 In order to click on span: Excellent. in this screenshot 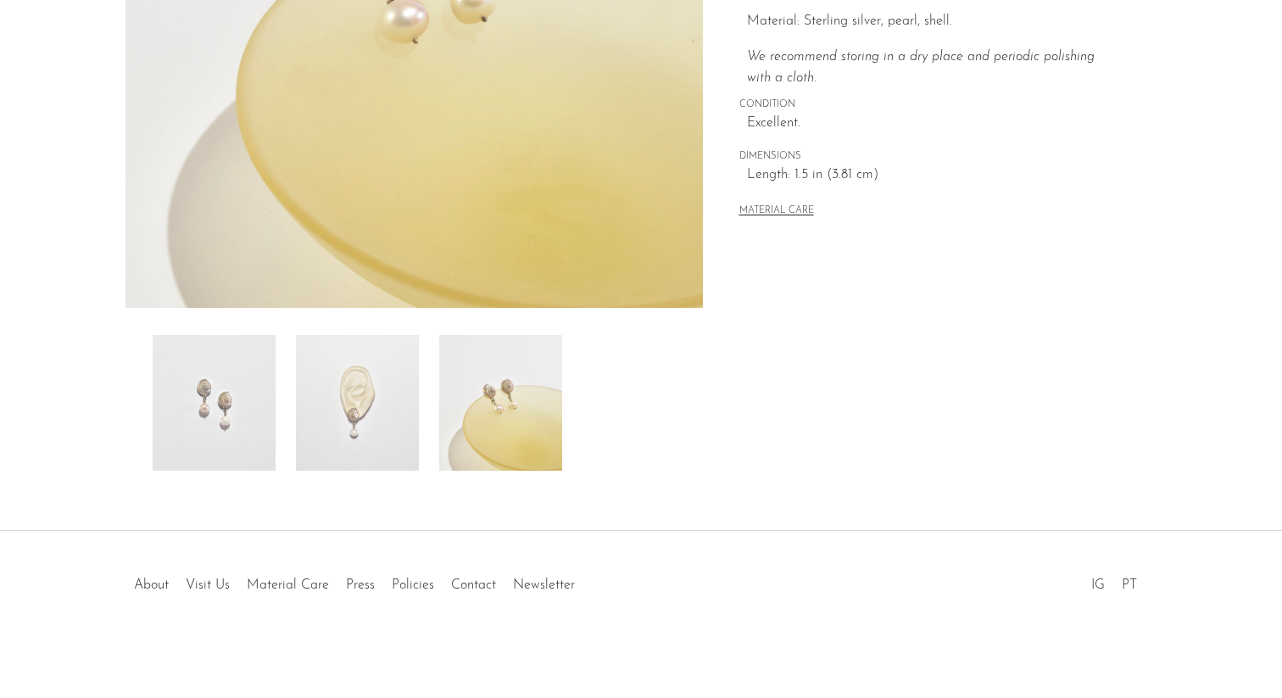, I will do `click(934, 124)`.